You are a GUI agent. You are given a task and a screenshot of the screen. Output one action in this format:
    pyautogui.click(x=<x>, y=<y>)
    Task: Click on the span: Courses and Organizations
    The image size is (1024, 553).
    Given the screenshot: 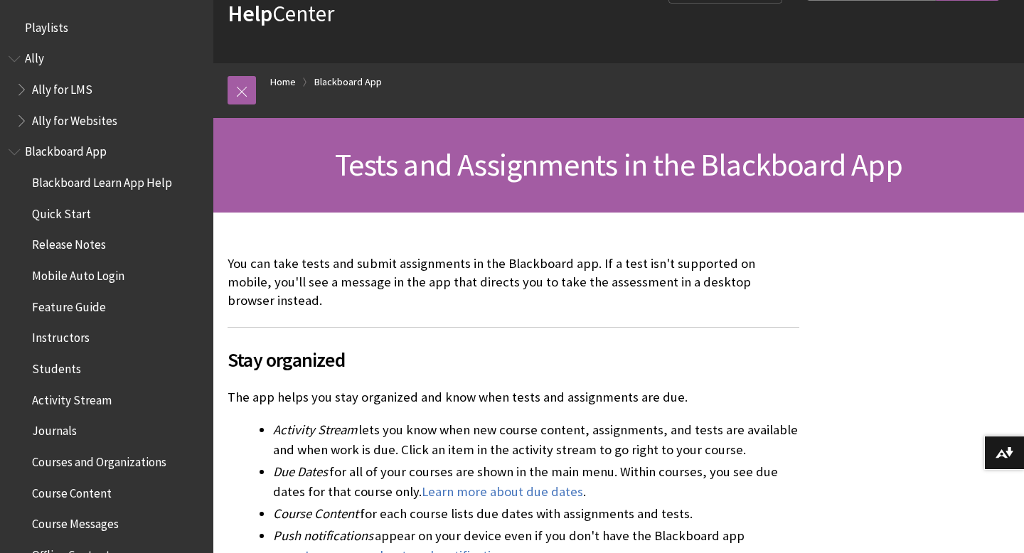 What is the action you would take?
    pyautogui.click(x=99, y=459)
    